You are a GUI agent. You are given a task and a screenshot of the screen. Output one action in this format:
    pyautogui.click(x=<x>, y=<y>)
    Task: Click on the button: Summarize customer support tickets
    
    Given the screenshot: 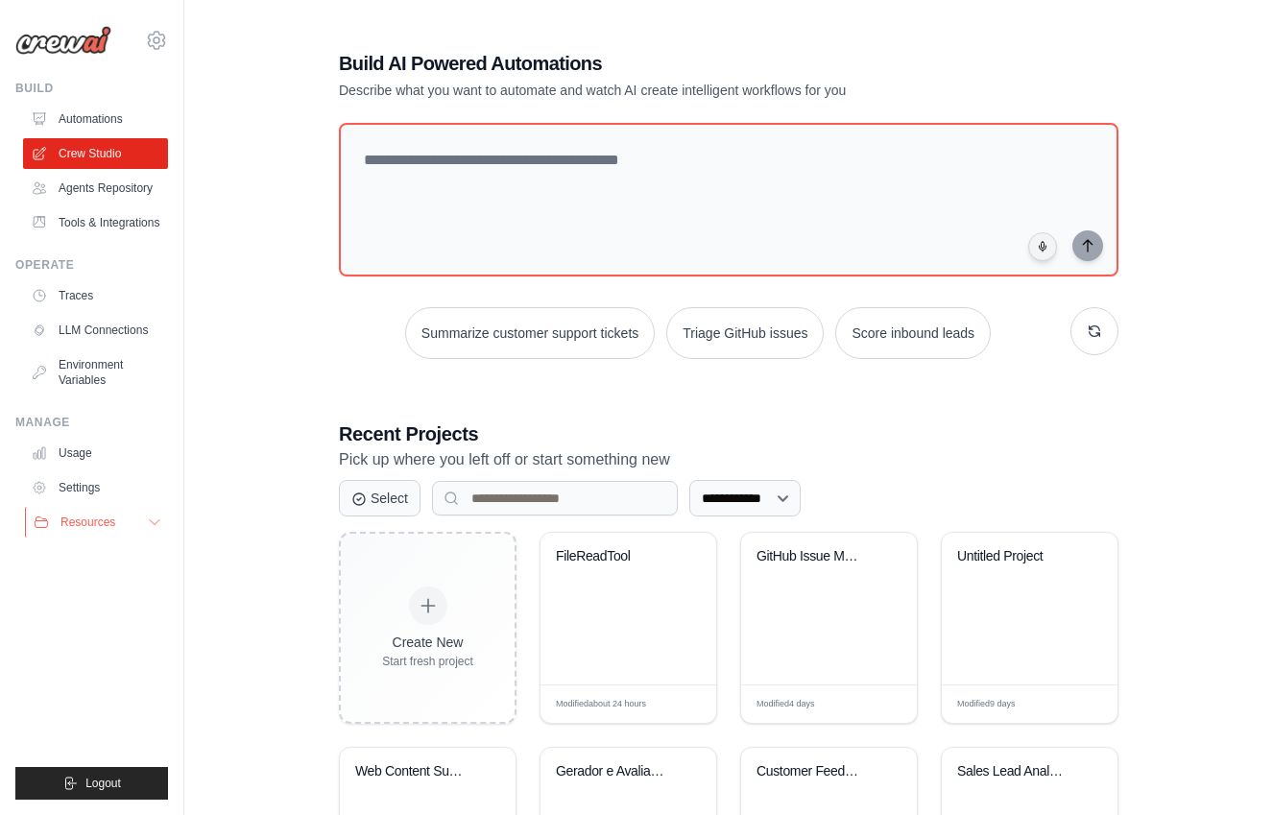 What is the action you would take?
    pyautogui.click(x=530, y=333)
    